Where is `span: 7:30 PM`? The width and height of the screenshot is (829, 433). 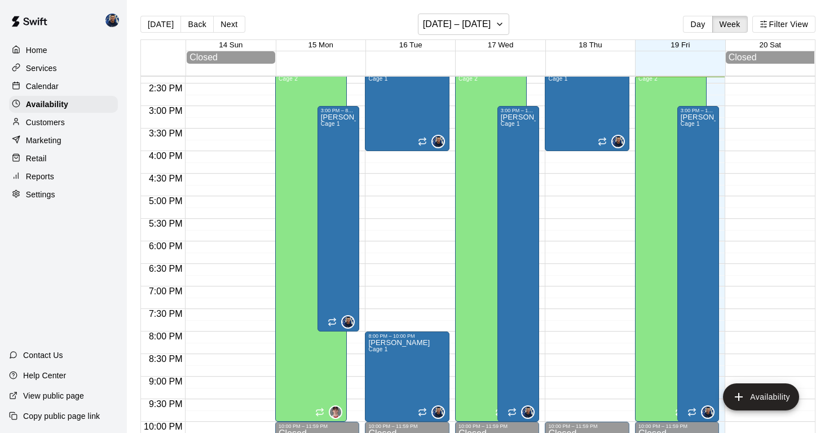
span: 7:30 PM is located at coordinates (166, 314).